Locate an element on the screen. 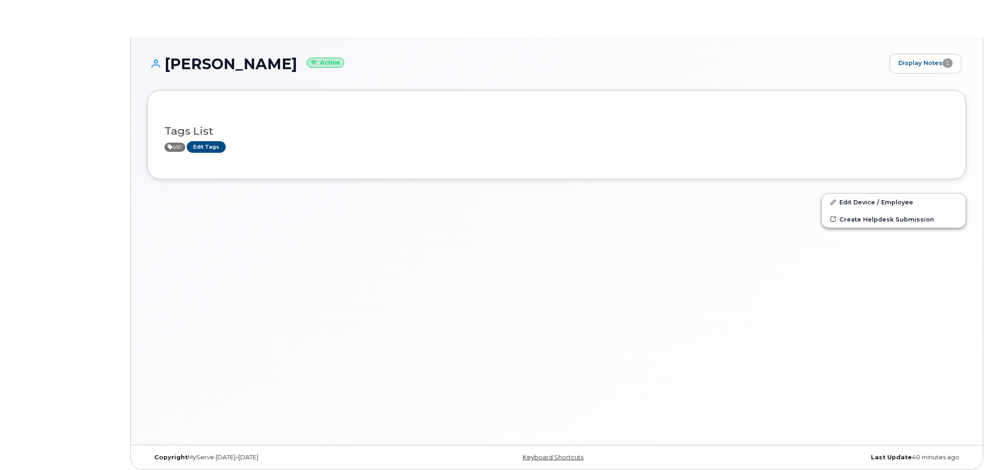 This screenshot has width=988, height=470. a: Create Helpdesk Submission is located at coordinates (894, 219).